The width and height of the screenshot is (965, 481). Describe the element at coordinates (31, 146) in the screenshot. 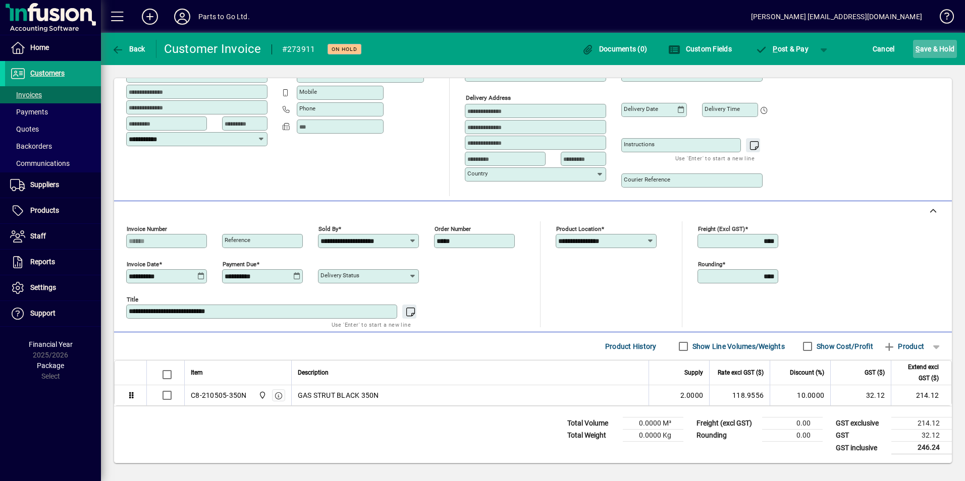

I see `span: Backorders` at that location.